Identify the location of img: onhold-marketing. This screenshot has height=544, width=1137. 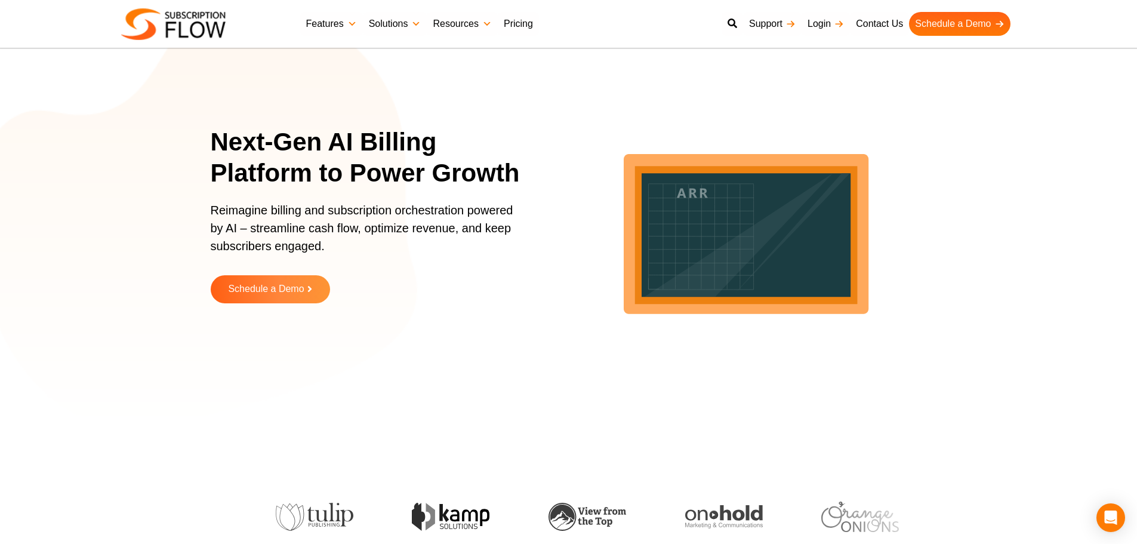
(723, 517).